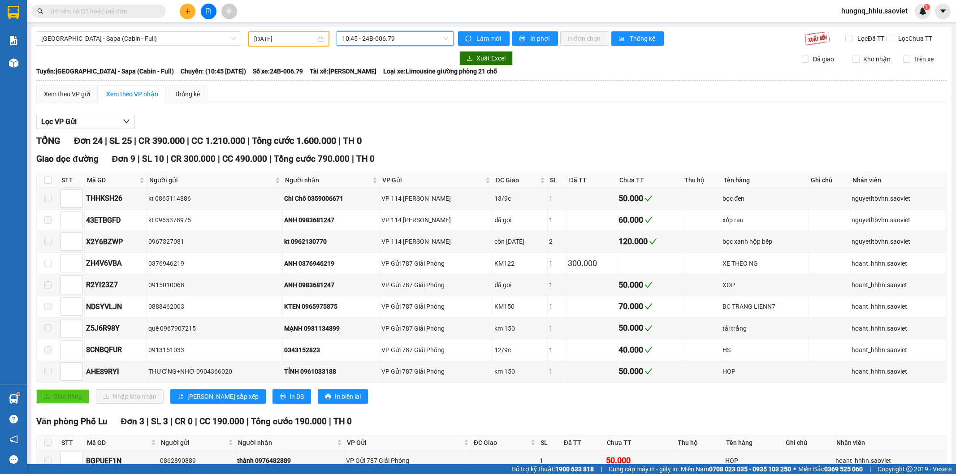 The image size is (956, 474). Describe the element at coordinates (86, 122) in the screenshot. I see `button: Lọc VP Gửi` at that location.